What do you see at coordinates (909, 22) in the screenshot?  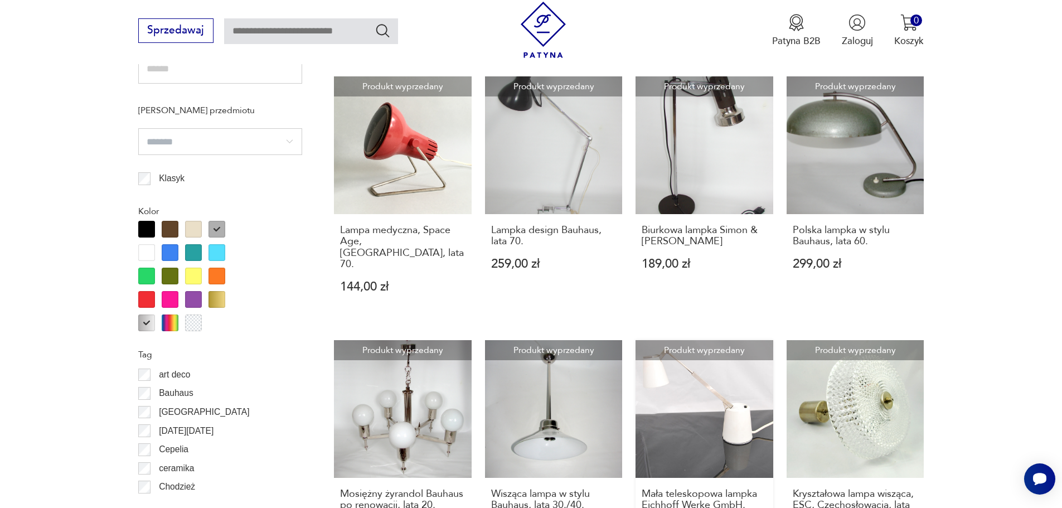 I see `img: Ikona koszyka` at bounding box center [909, 22].